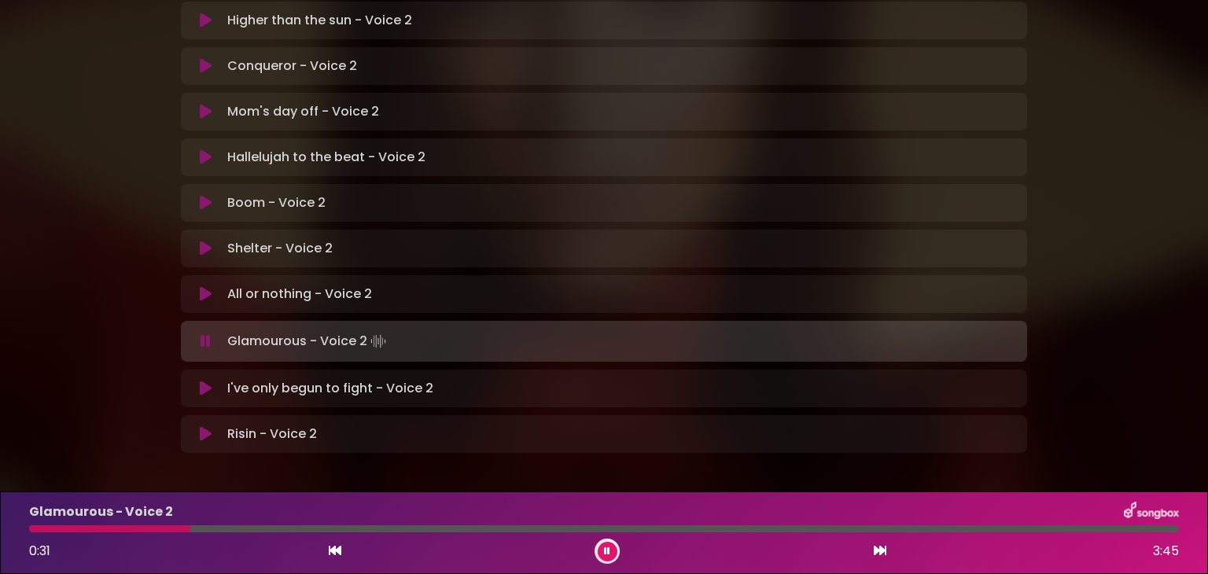 This screenshot has width=1208, height=574. I want to click on p: Hallelujah to the beat - Voice 2, so click(327, 157).